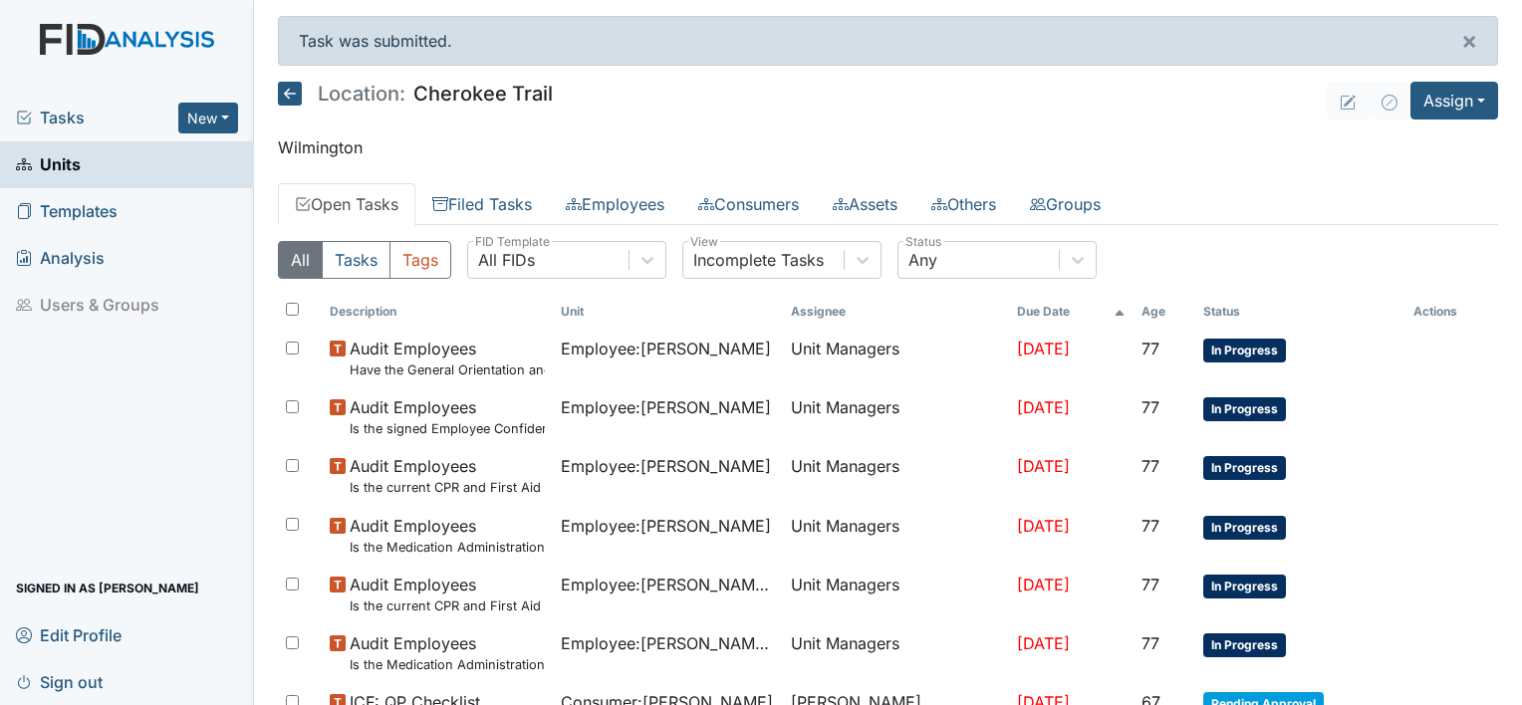 The height and width of the screenshot is (705, 1522). Describe the element at coordinates (420, 260) in the screenshot. I see `button: Tags` at that location.